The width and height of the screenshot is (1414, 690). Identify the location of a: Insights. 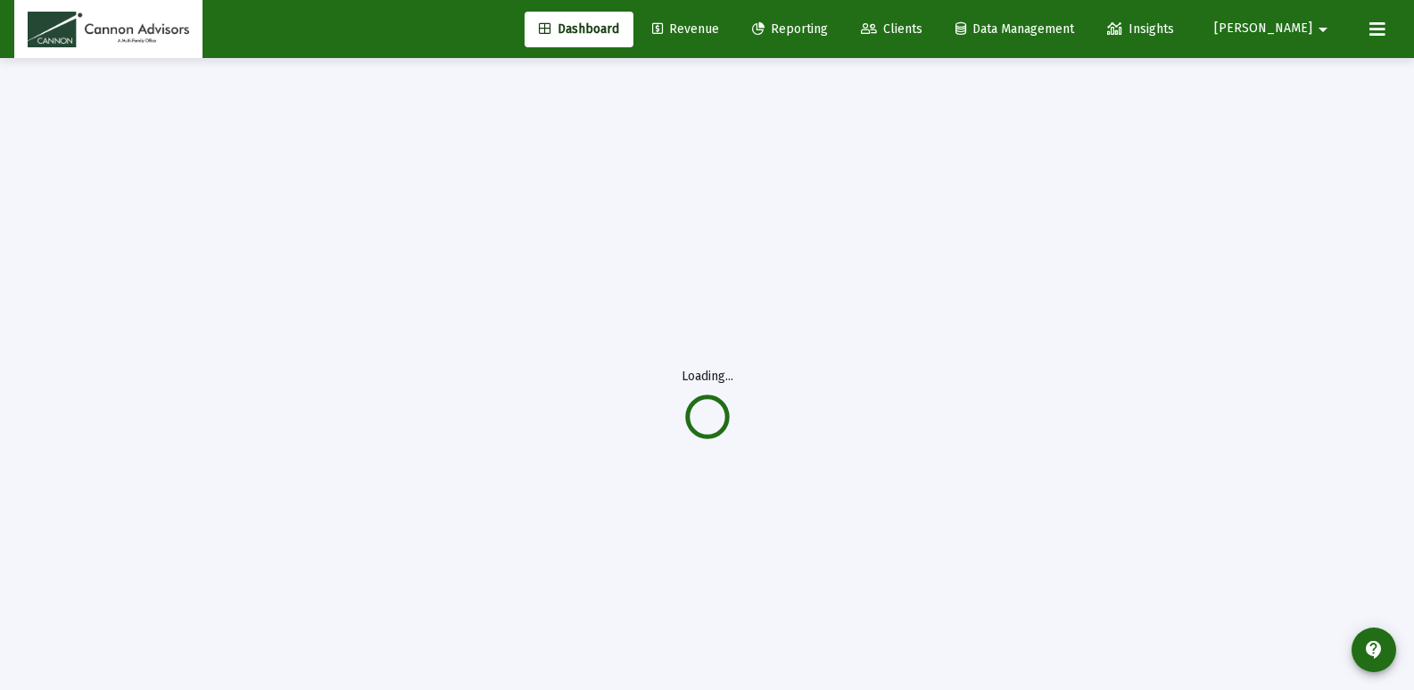
(1140, 29).